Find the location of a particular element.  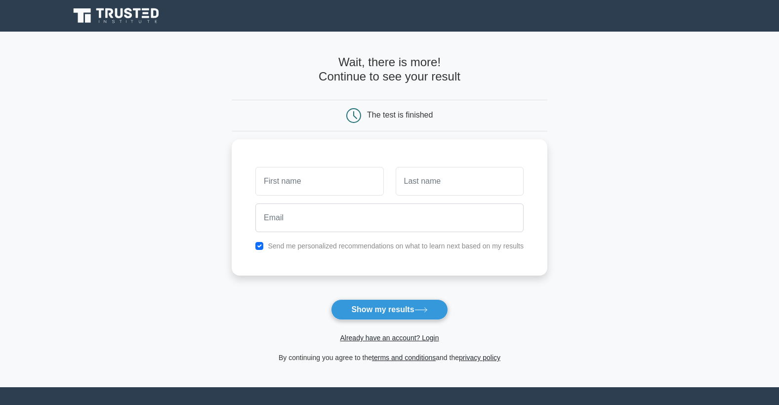

a: terms and conditions is located at coordinates (403, 358).